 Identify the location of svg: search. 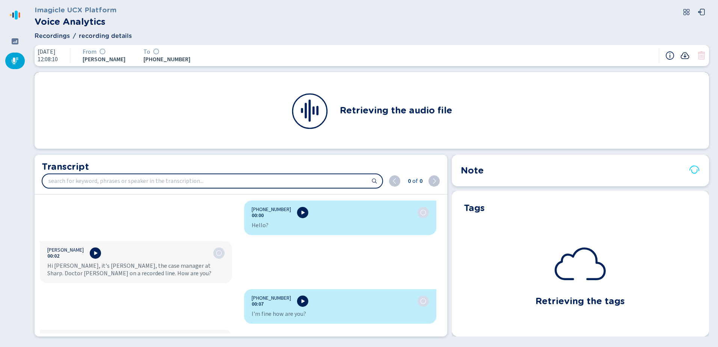
(374, 181).